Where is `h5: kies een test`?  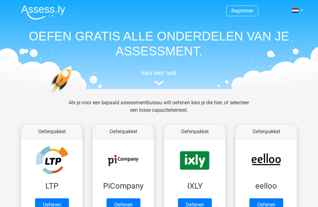
h5: kies een test is located at coordinates (159, 73).